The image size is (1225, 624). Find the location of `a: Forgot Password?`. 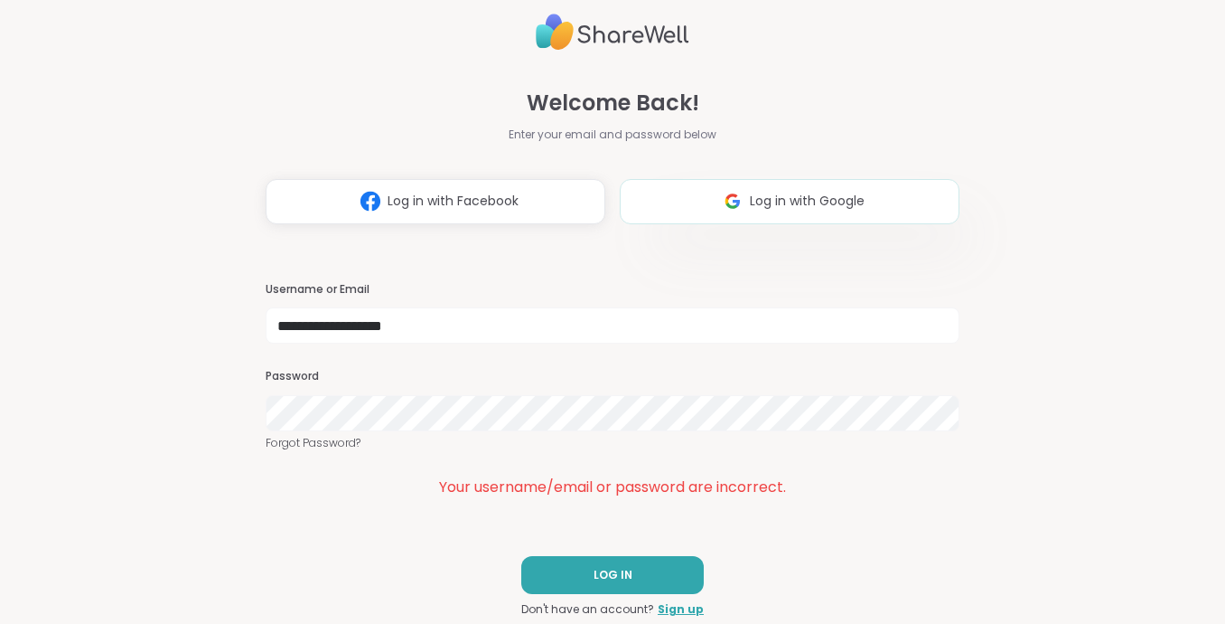

a: Forgot Password? is located at coordinates (613, 443).